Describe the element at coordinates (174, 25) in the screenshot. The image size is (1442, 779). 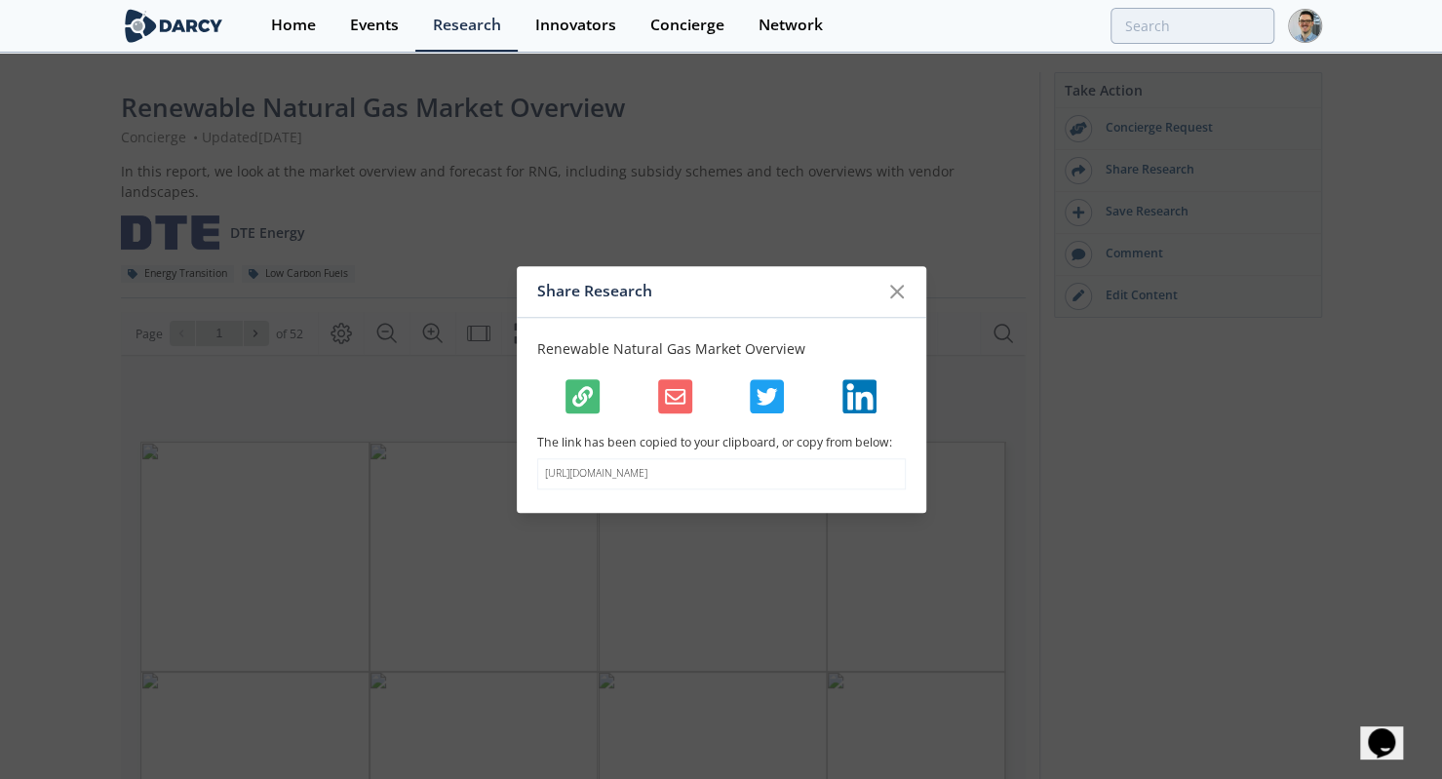
I see `img: logo-wide.svg` at that location.